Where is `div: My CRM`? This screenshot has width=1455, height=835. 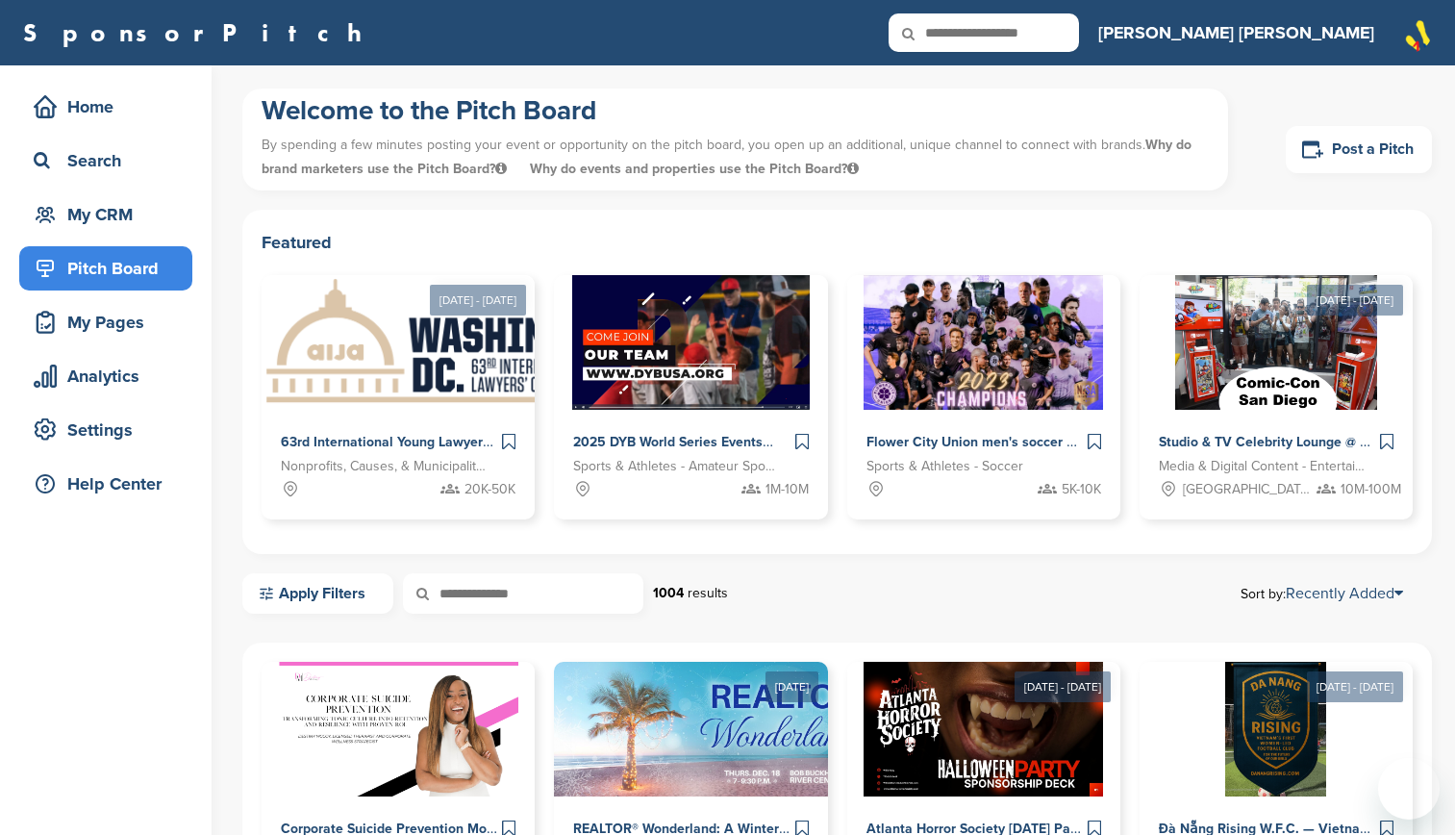
div: My CRM is located at coordinates (111, 214).